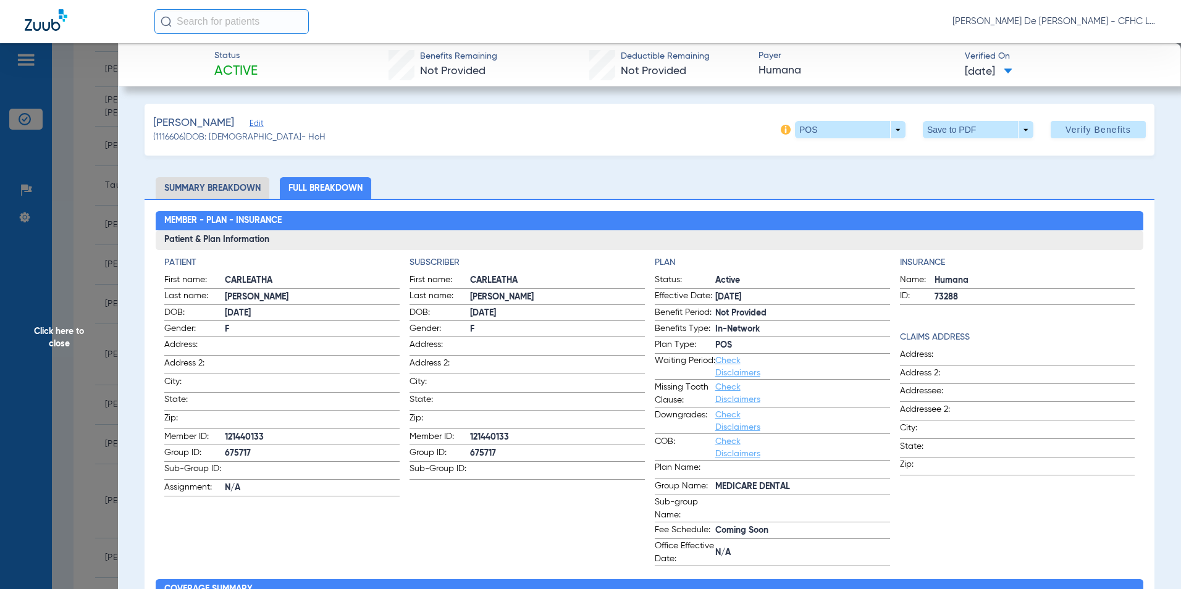 This screenshot has height=589, width=1181. Describe the element at coordinates (685, 470) in the screenshot. I see `span: Plan Name:` at that location.